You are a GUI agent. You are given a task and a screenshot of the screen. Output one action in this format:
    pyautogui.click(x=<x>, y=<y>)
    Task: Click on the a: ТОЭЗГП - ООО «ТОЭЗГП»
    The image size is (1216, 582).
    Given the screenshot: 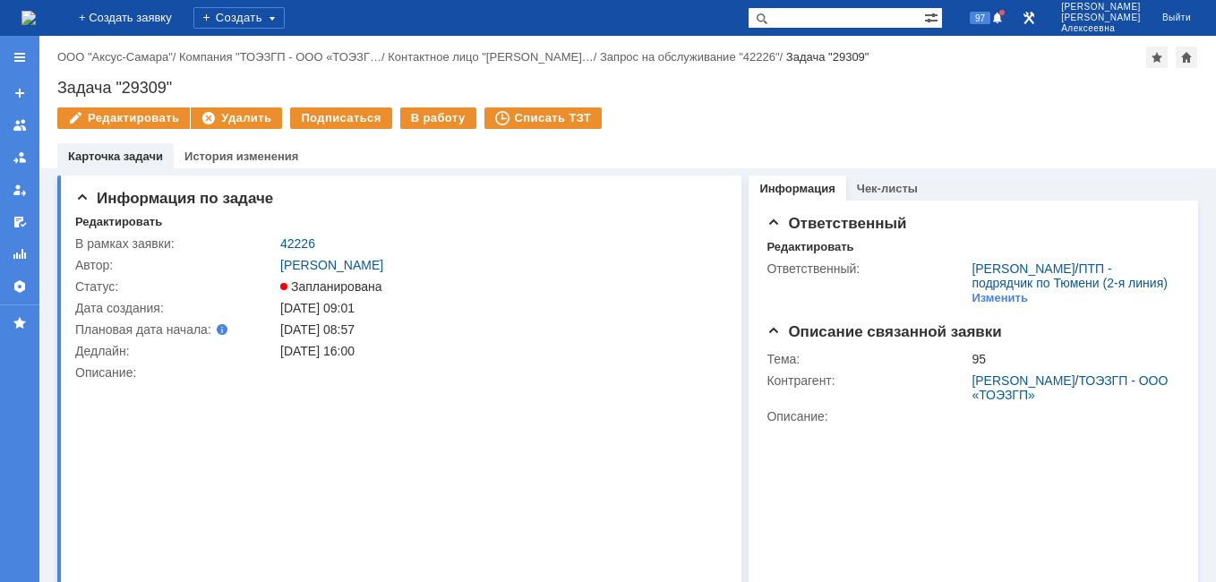 What is the action you would take?
    pyautogui.click(x=1069, y=388)
    